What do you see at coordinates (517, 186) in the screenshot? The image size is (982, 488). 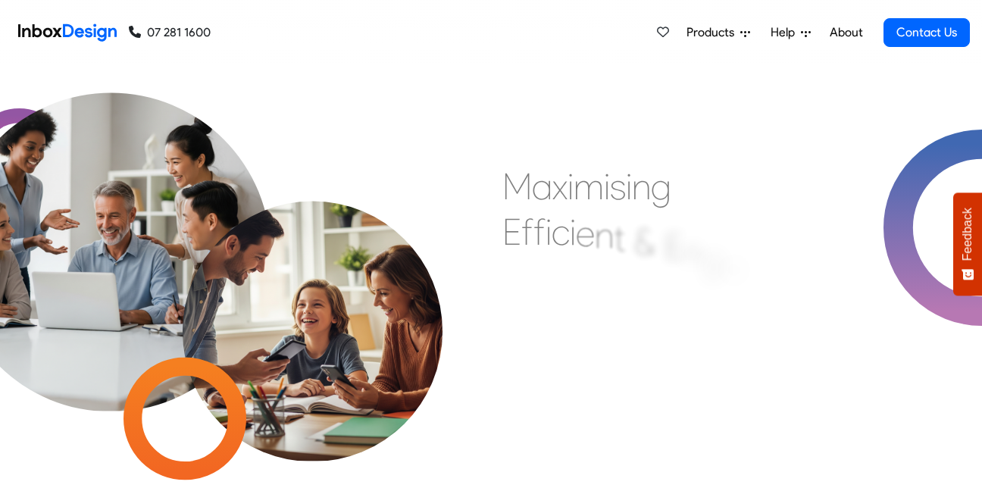 I see `div: M` at bounding box center [517, 186].